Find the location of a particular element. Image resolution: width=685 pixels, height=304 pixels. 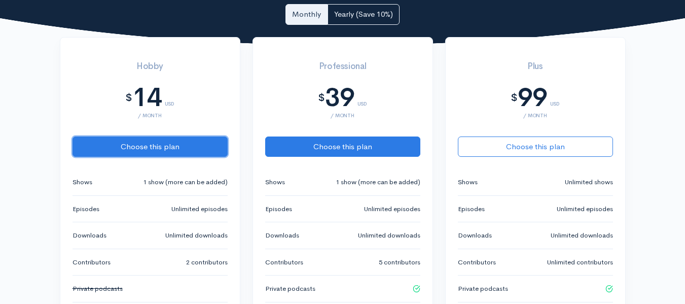

div: 39 is located at coordinates (340, 97).